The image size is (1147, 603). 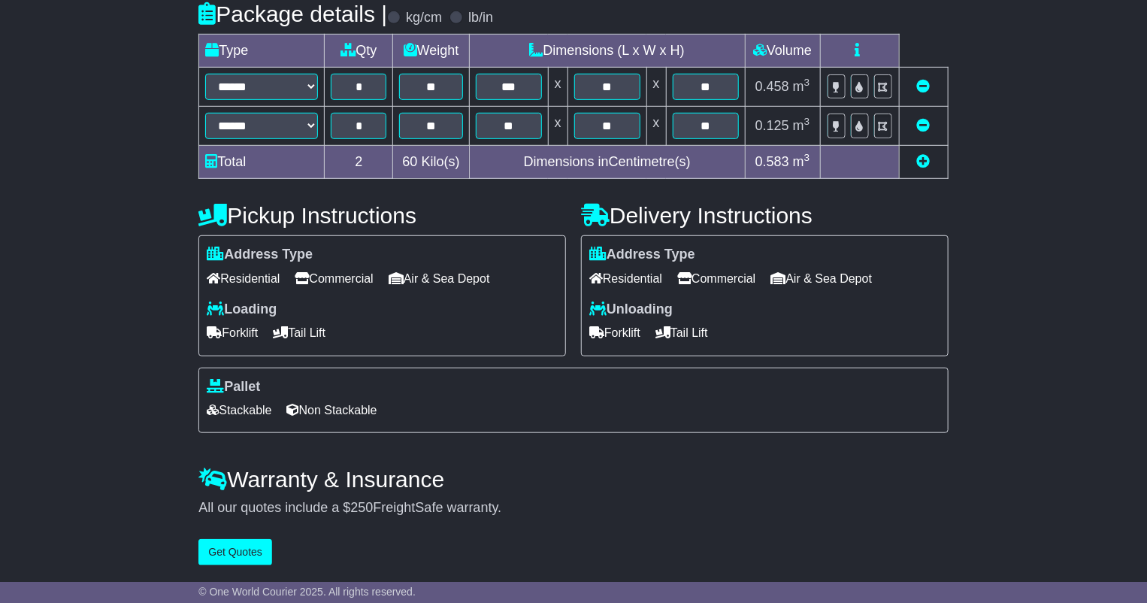 What do you see at coordinates (573, 508) in the screenshot?
I see `div: All our quotes include a $ FreightSafe warranty.` at bounding box center [573, 508].